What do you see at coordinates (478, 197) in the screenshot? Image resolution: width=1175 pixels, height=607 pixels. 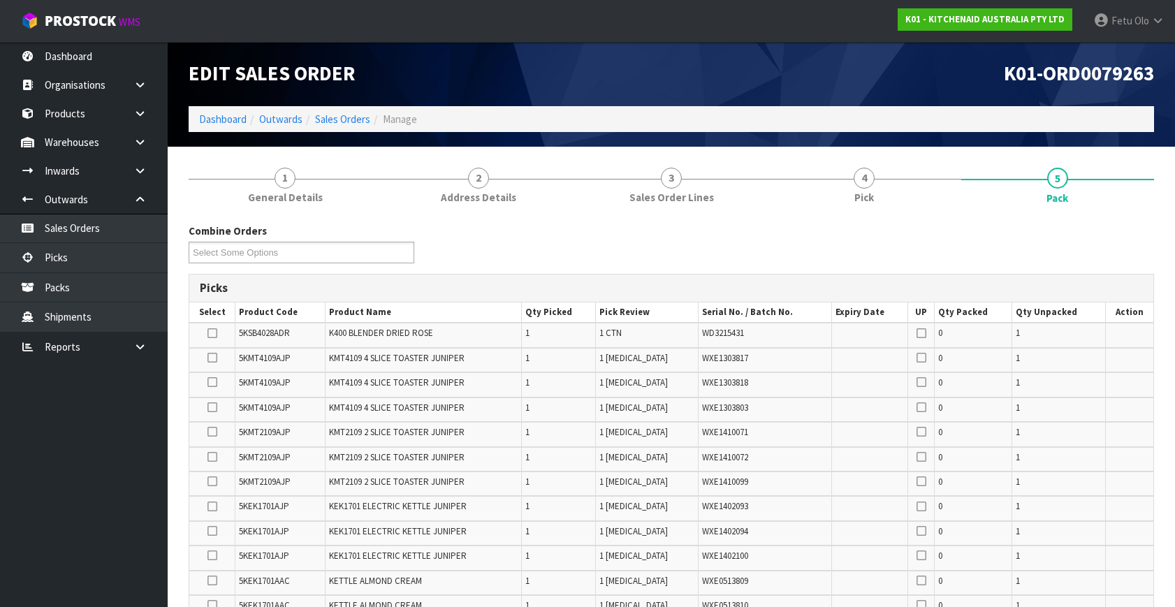 I see `span: Address Details` at bounding box center [478, 197].